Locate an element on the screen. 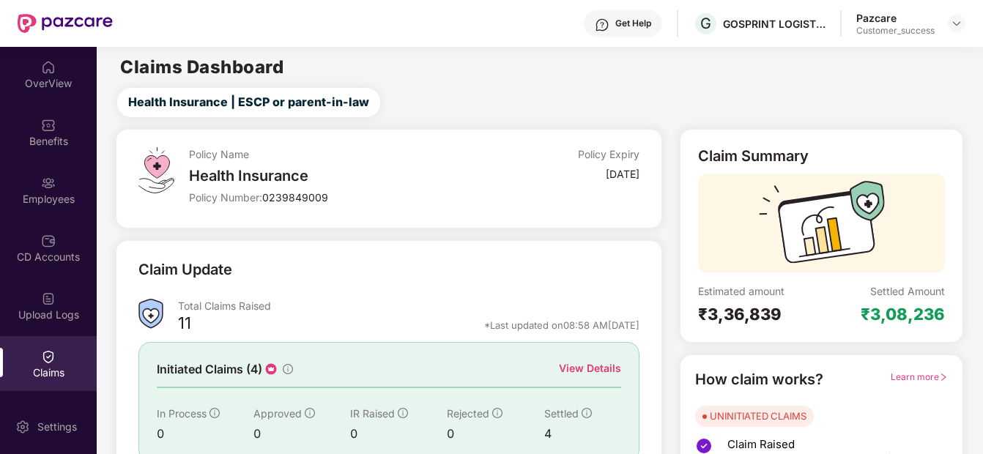 The image size is (983, 454). div: How claim works? is located at coordinates (759, 380).